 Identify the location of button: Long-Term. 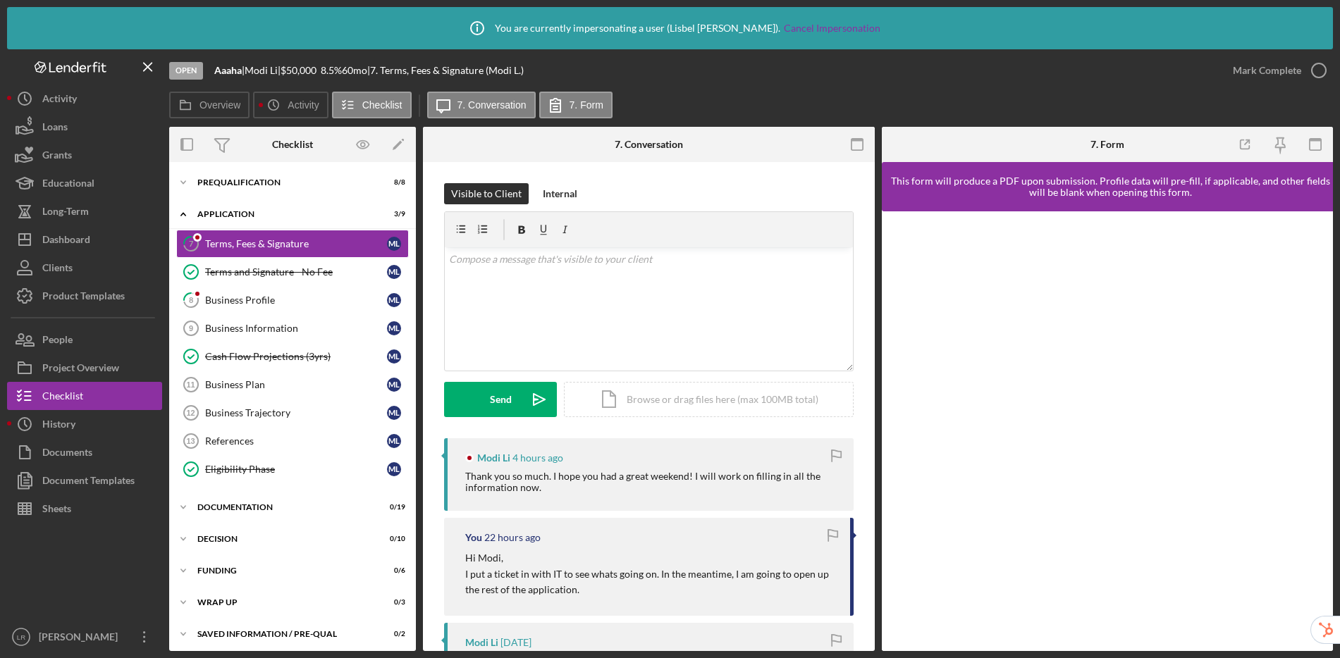
(85, 211).